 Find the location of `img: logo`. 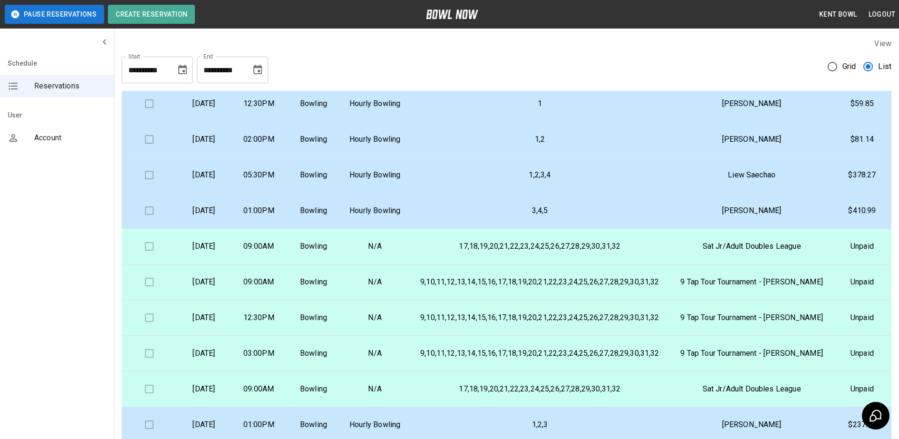

img: logo is located at coordinates (452, 14).